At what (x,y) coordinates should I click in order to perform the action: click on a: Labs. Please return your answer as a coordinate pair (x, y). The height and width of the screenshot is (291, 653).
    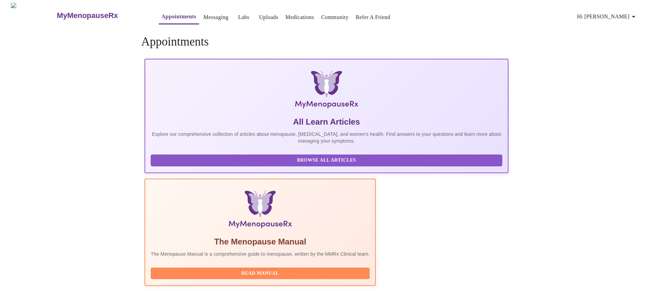
    Looking at the image, I should click on (244, 17).